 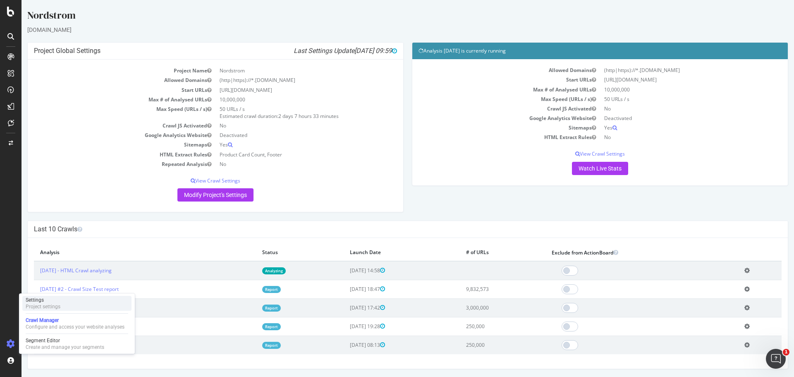 What do you see at coordinates (284, 70) in the screenshot?
I see `td: Nordstrom` at bounding box center [284, 70].